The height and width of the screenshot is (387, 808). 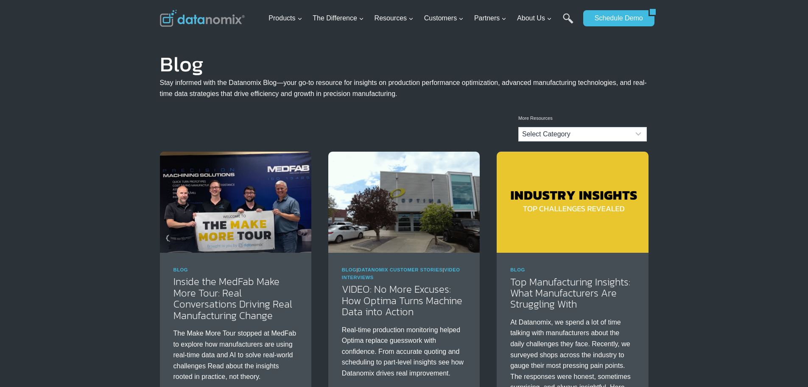 What do you see at coordinates (616, 18) in the screenshot?
I see `a: Schedule Demo` at bounding box center [616, 18].